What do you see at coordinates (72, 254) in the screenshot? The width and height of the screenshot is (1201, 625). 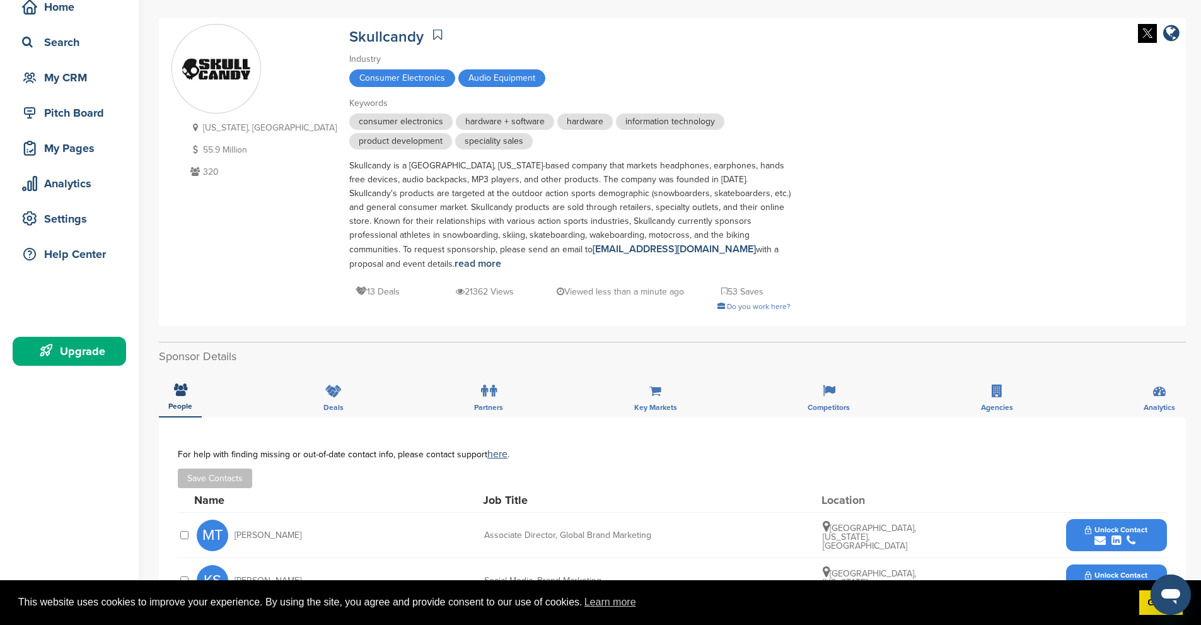 I see `div: Help Center` at bounding box center [72, 254].